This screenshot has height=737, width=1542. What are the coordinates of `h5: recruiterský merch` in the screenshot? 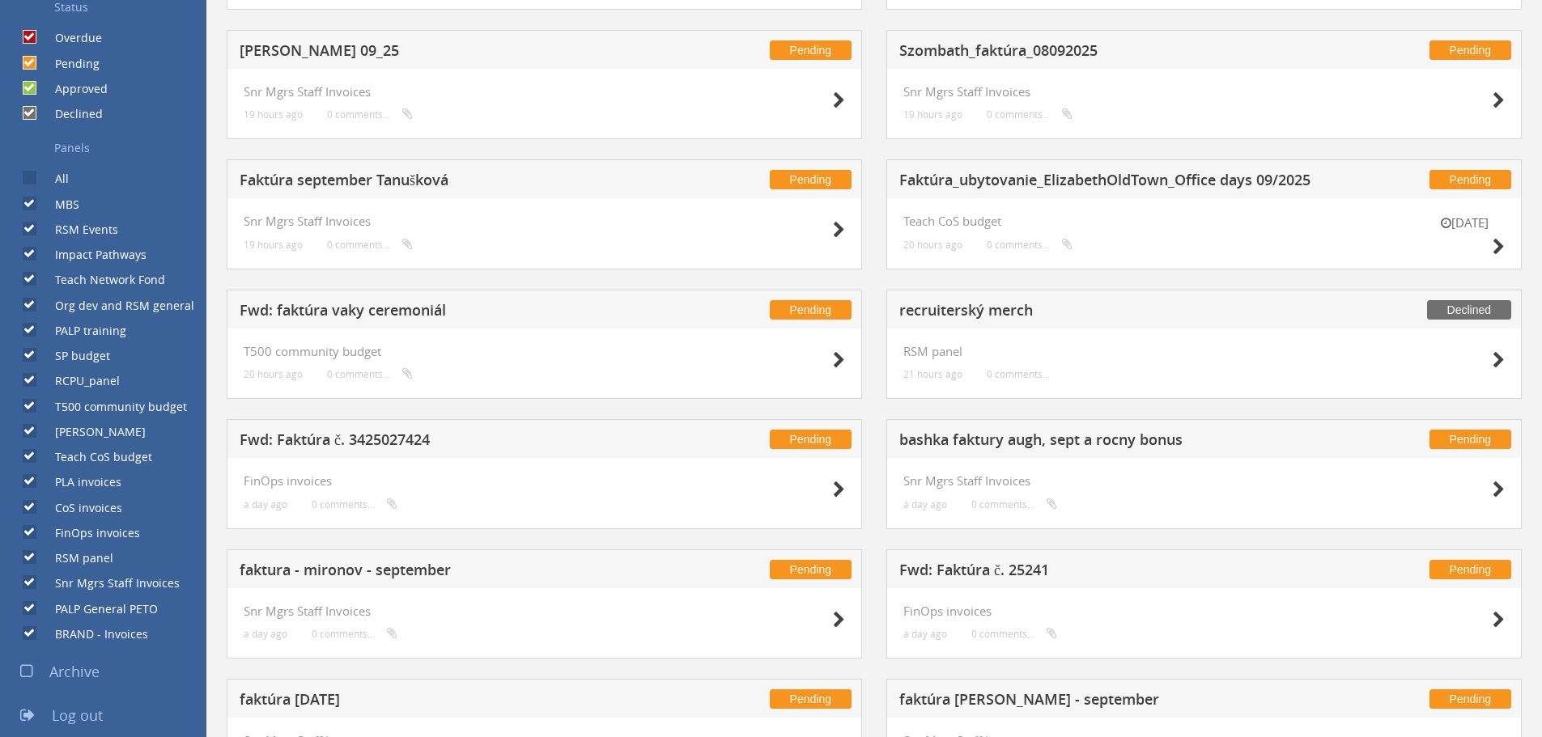 It's located at (1112, 312).